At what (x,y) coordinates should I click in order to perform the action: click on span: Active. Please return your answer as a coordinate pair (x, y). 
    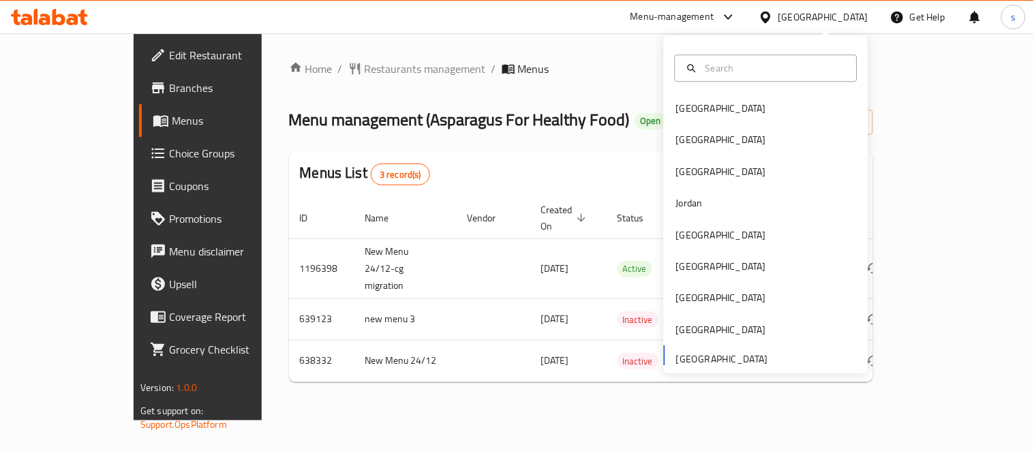
    Looking at the image, I should click on (635, 269).